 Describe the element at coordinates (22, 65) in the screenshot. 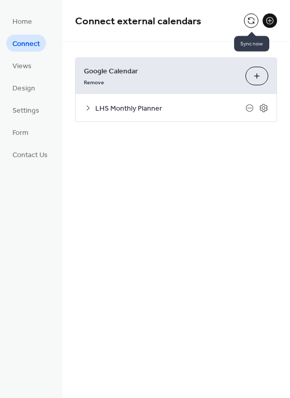

I see `a: Views` at that location.